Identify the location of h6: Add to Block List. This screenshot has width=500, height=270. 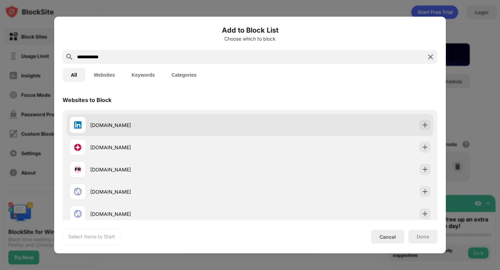
(250, 30).